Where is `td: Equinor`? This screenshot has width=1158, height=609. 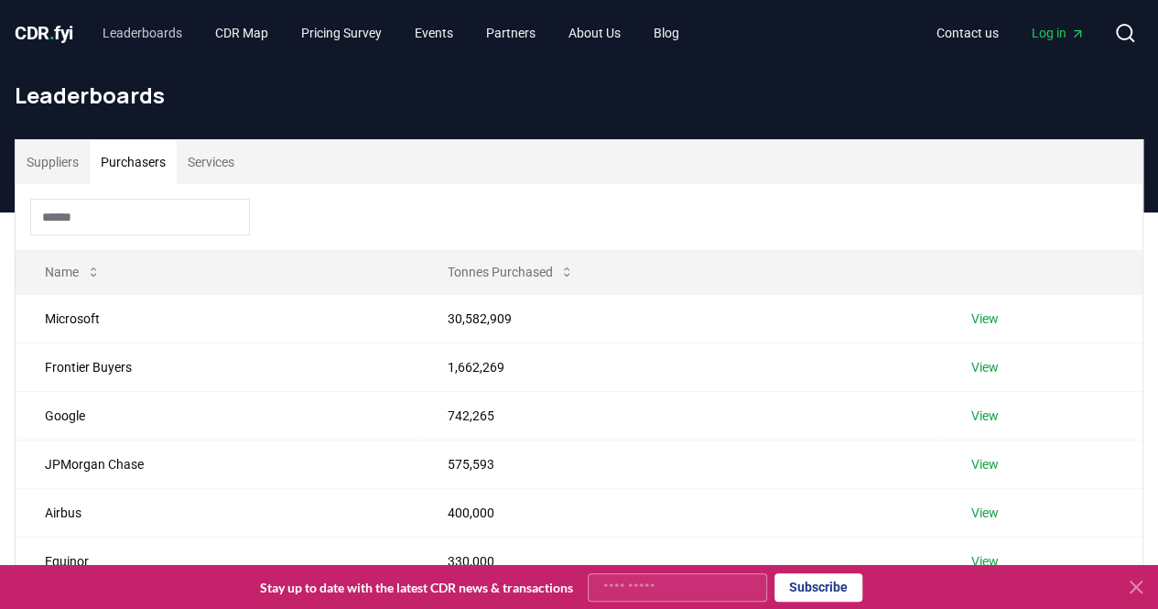 td: Equinor is located at coordinates (216, 560).